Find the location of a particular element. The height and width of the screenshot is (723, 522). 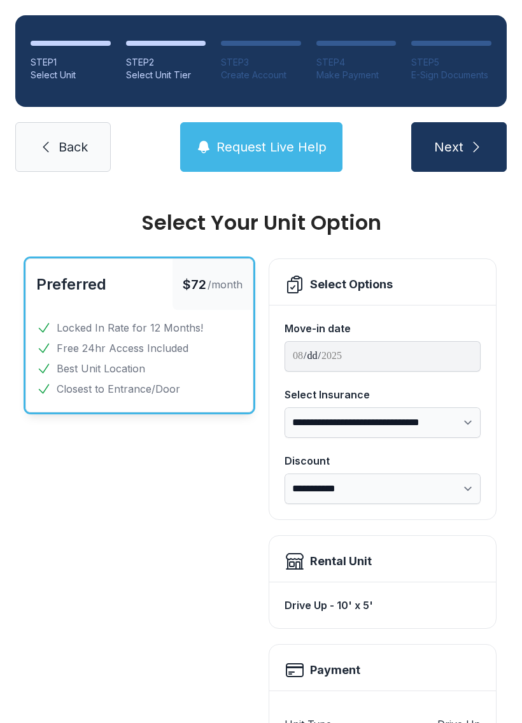

span: Preferred is located at coordinates (71, 284).